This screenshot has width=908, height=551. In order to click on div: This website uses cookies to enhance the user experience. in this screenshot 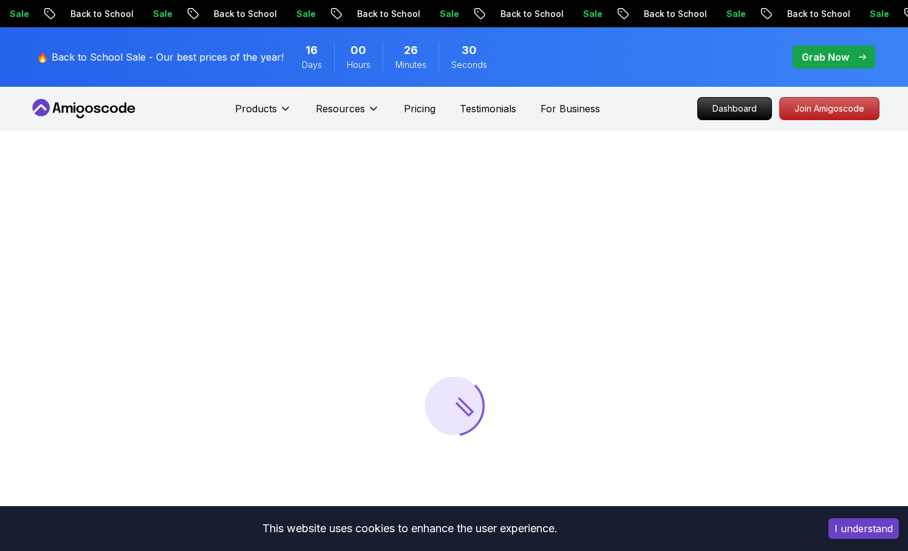, I will do `click(409, 529)`.